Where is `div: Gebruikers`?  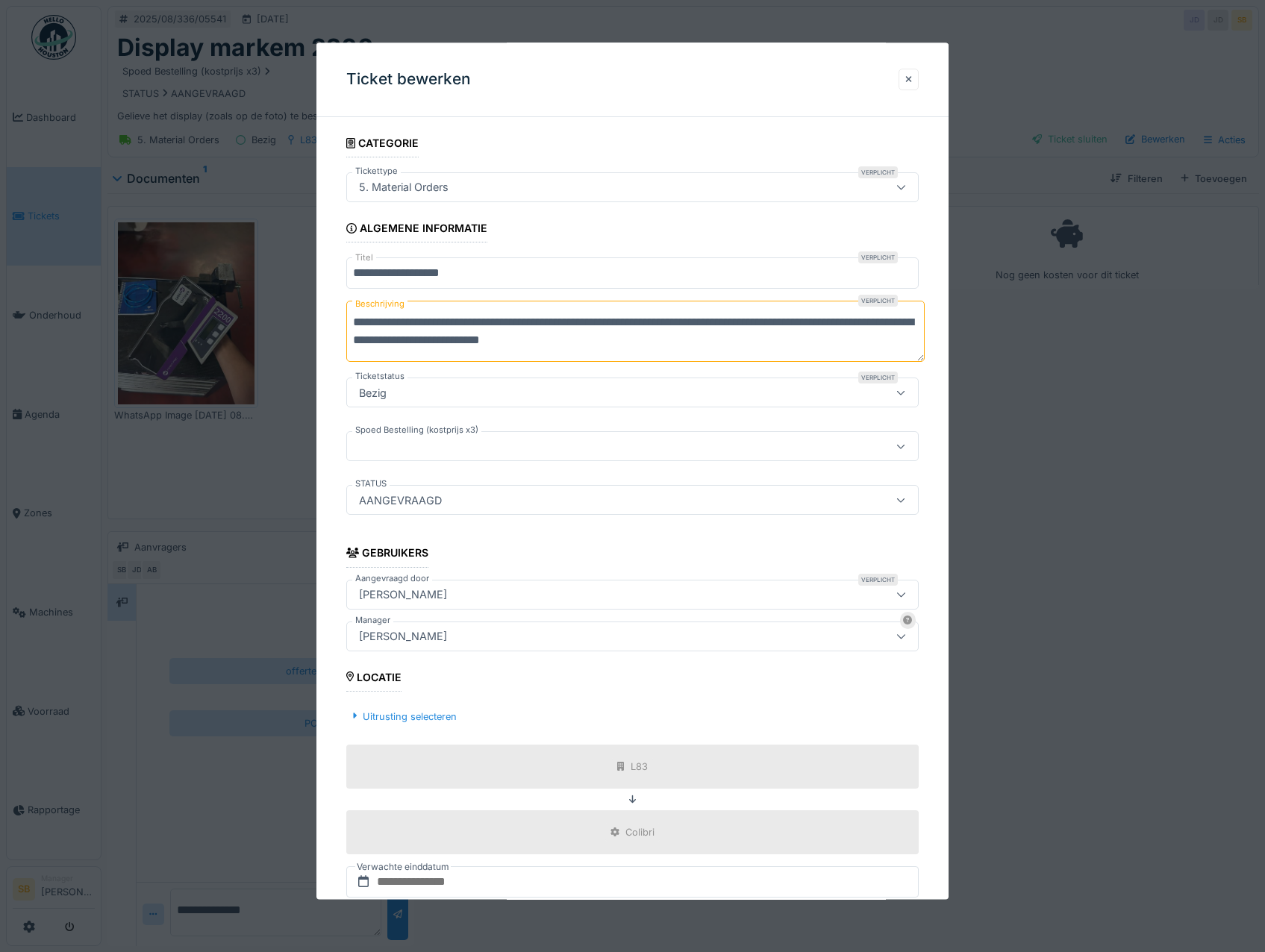
div: Gebruikers is located at coordinates (388, 555).